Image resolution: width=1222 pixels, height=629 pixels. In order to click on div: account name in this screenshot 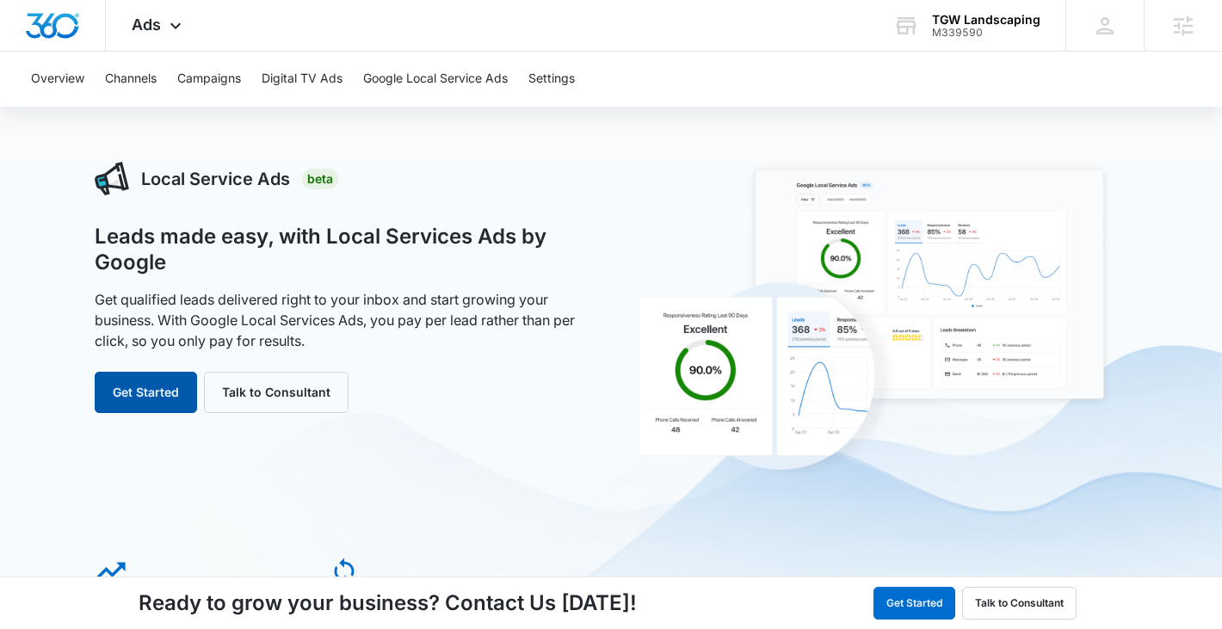, I will do `click(986, 20)`.